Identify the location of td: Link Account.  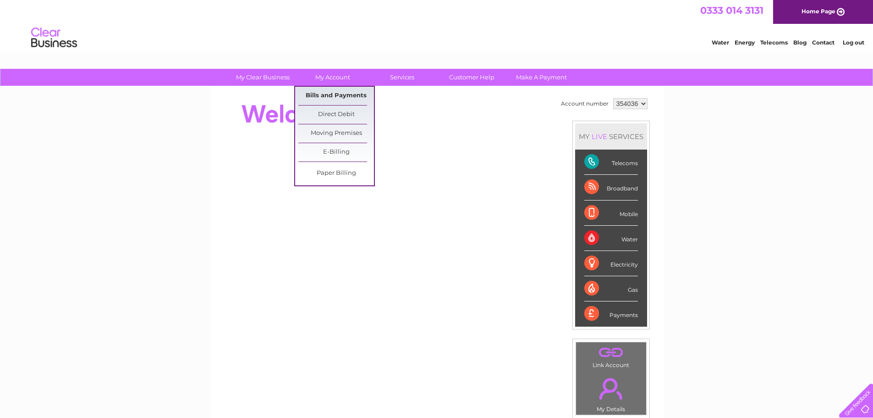
(611, 356).